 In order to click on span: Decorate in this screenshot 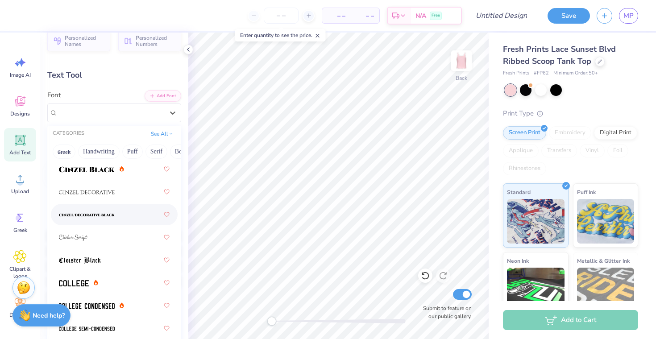, I will do `click(20, 315)`.